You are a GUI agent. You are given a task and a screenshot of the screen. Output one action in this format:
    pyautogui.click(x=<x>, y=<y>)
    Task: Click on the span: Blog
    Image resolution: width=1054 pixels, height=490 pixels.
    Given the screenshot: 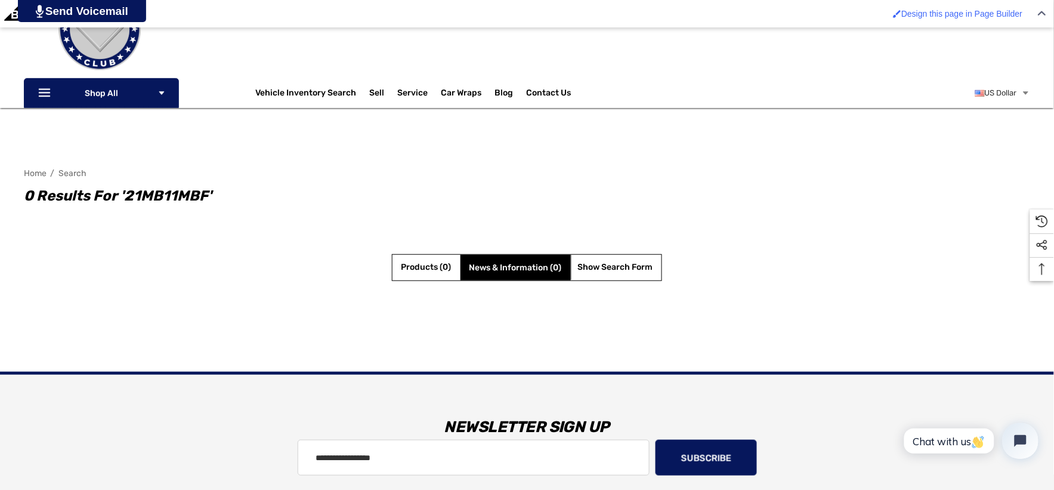 What is the action you would take?
    pyautogui.click(x=504, y=94)
    